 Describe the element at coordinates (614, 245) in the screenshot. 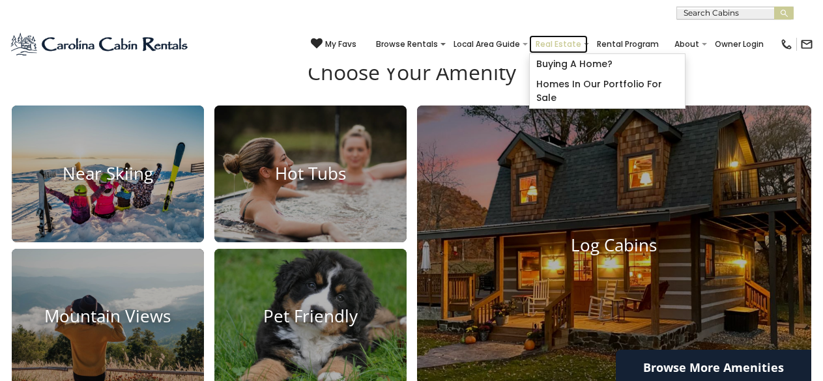

I see `h4: Log Cabins` at that location.